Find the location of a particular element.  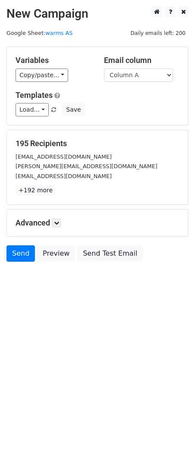

a: warms AS is located at coordinates (59, 33).